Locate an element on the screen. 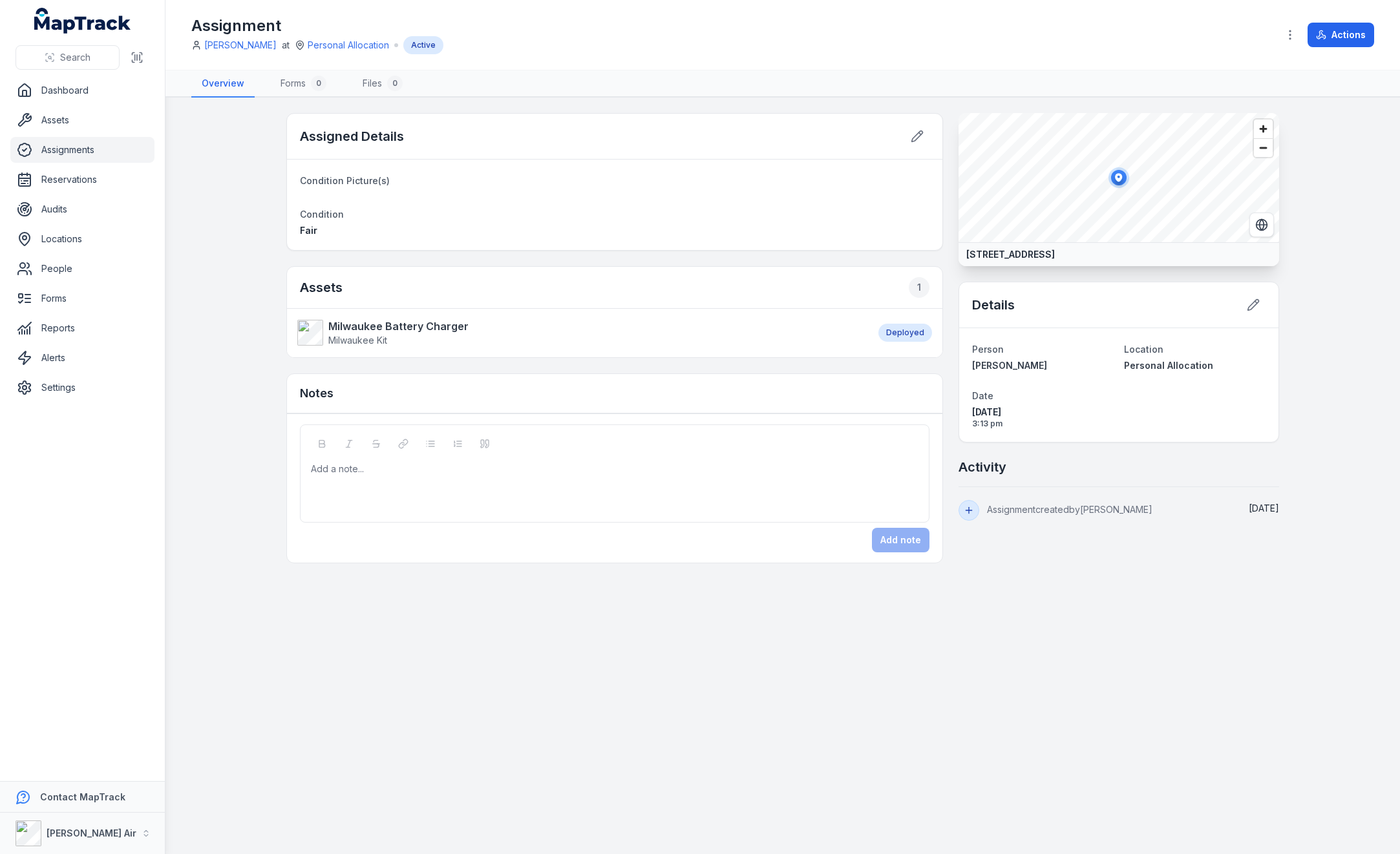 The image size is (1400, 854). h3: Notes is located at coordinates (317, 393).